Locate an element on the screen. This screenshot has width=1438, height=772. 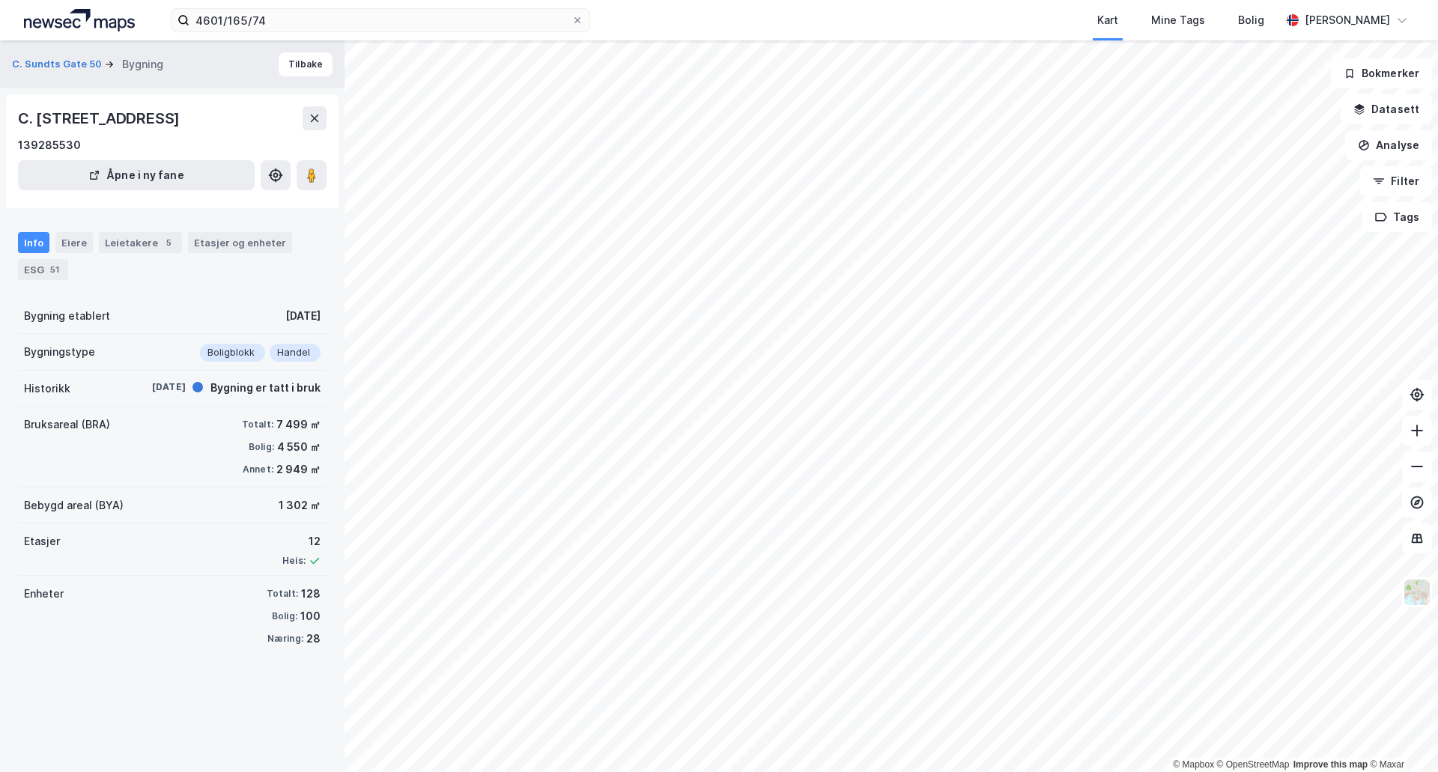
button: Åpne i ny fane is located at coordinates (136, 175).